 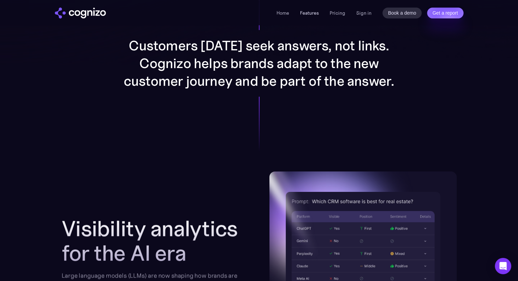 What do you see at coordinates (309, 13) in the screenshot?
I see `a: Features` at bounding box center [309, 13].